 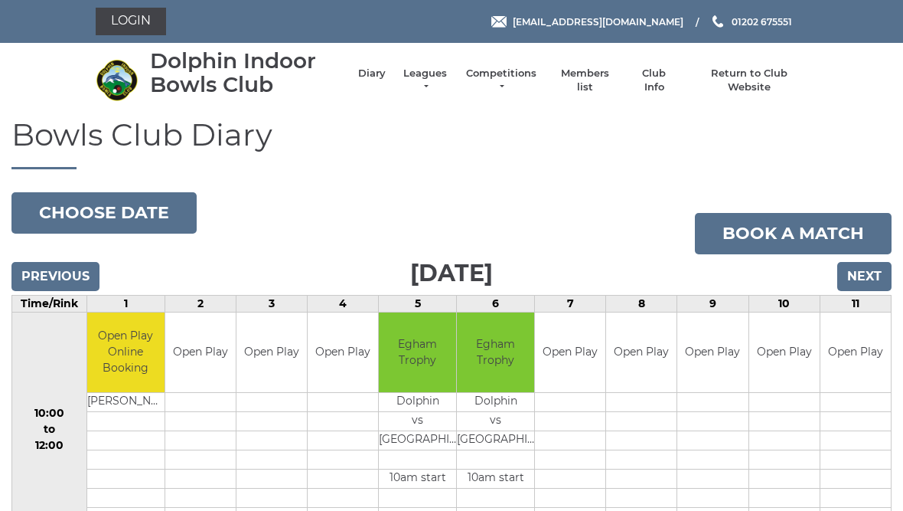 What do you see at coordinates (569, 303) in the screenshot?
I see `td: 7` at bounding box center [569, 303].